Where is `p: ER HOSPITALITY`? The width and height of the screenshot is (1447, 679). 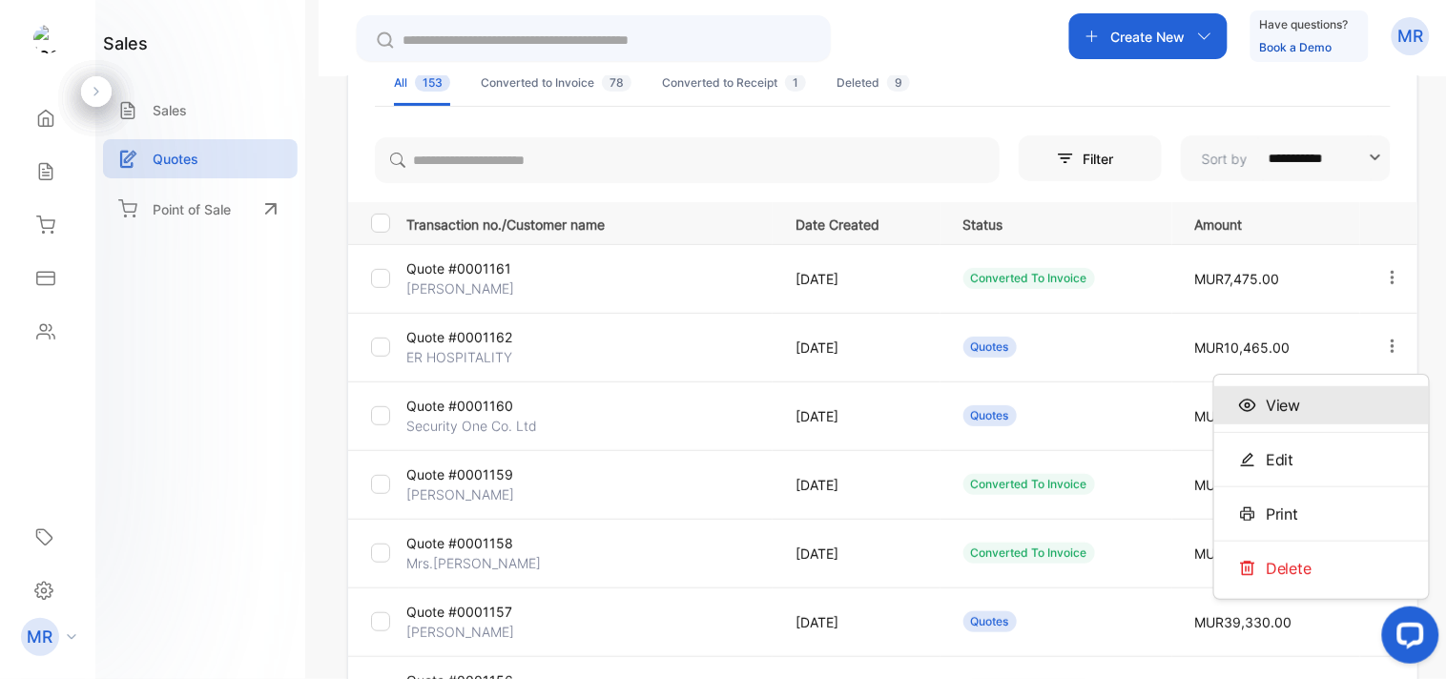
p: ER HOSPITALITY is located at coordinates (468, 357).